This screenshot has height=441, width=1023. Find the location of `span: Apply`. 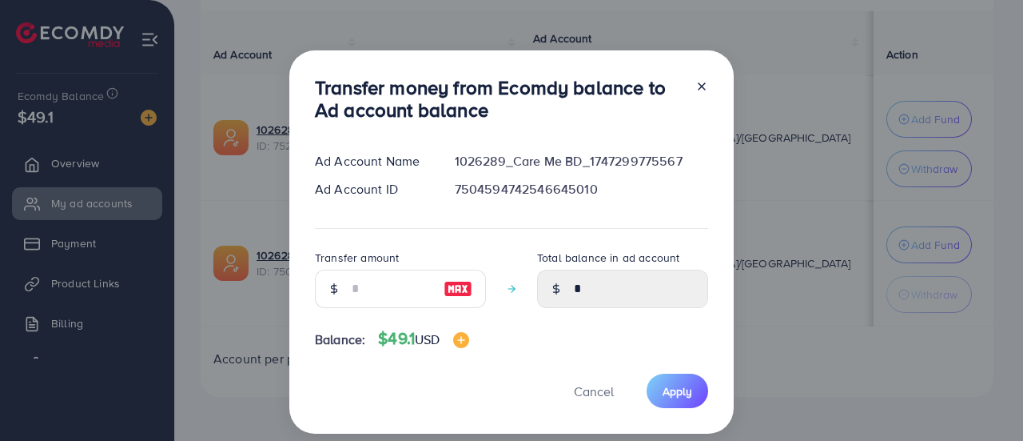

span: Apply is located at coordinates (677, 391).